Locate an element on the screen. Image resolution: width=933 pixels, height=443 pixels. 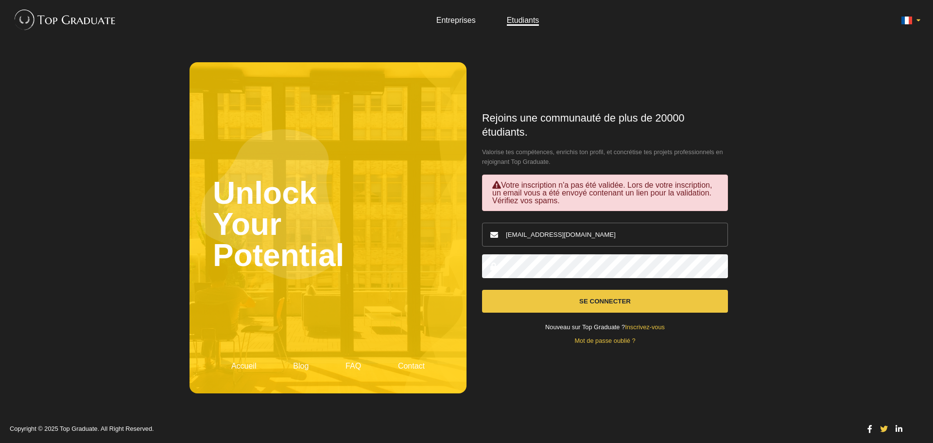
h1: Rejoins une communauté de plus de 20000 étudiants. is located at coordinates (605, 125).